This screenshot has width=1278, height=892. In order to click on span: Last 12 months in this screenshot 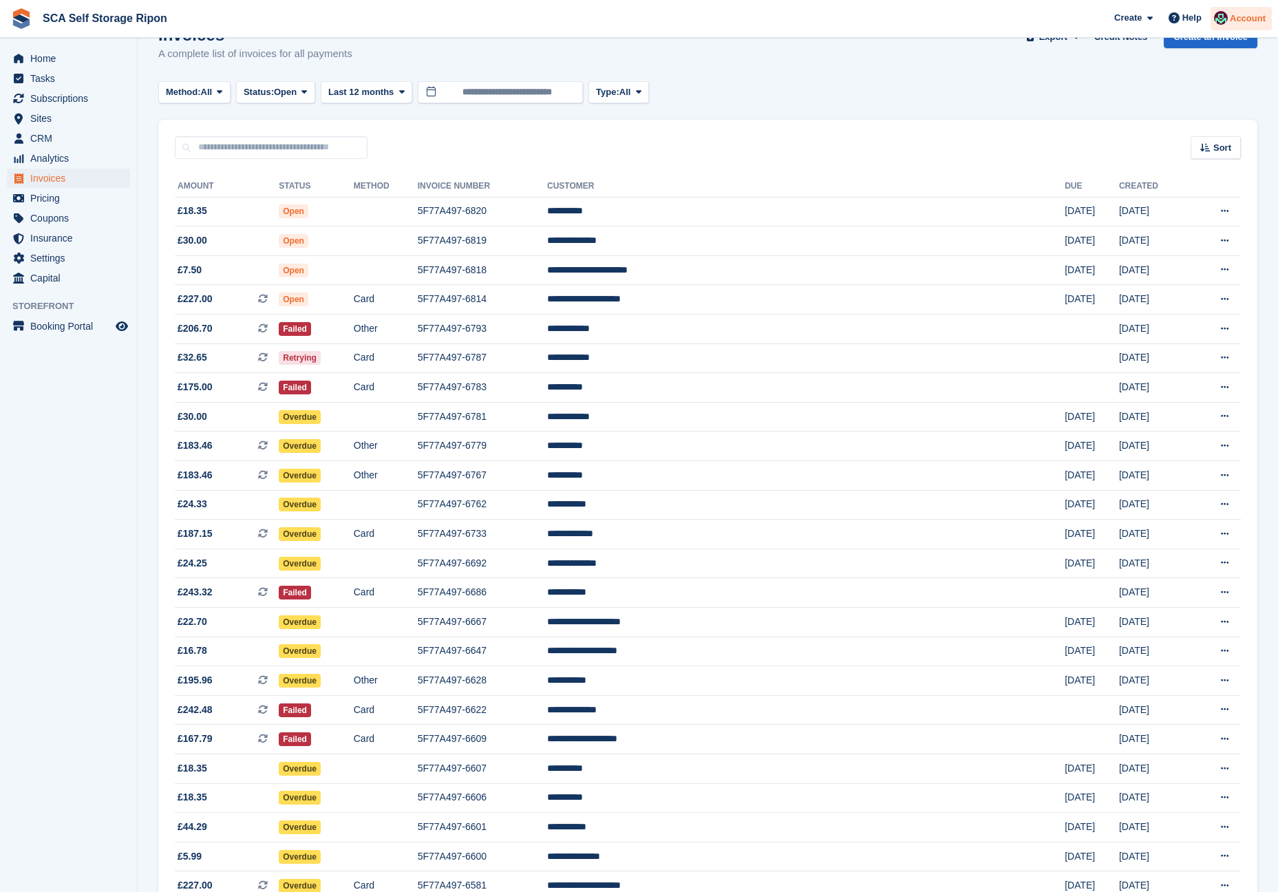, I will do `click(361, 92)`.